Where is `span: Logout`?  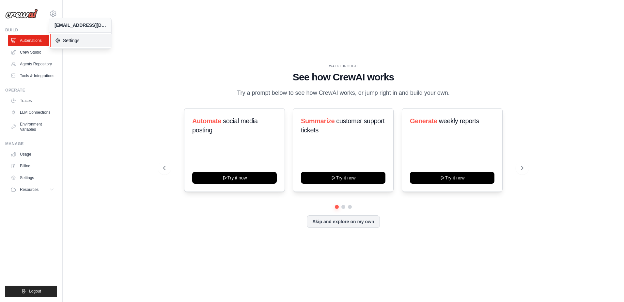 span: Logout is located at coordinates (35, 291).